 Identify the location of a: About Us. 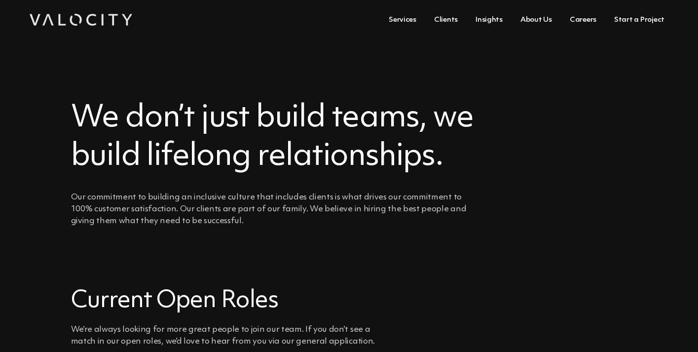
(536, 20).